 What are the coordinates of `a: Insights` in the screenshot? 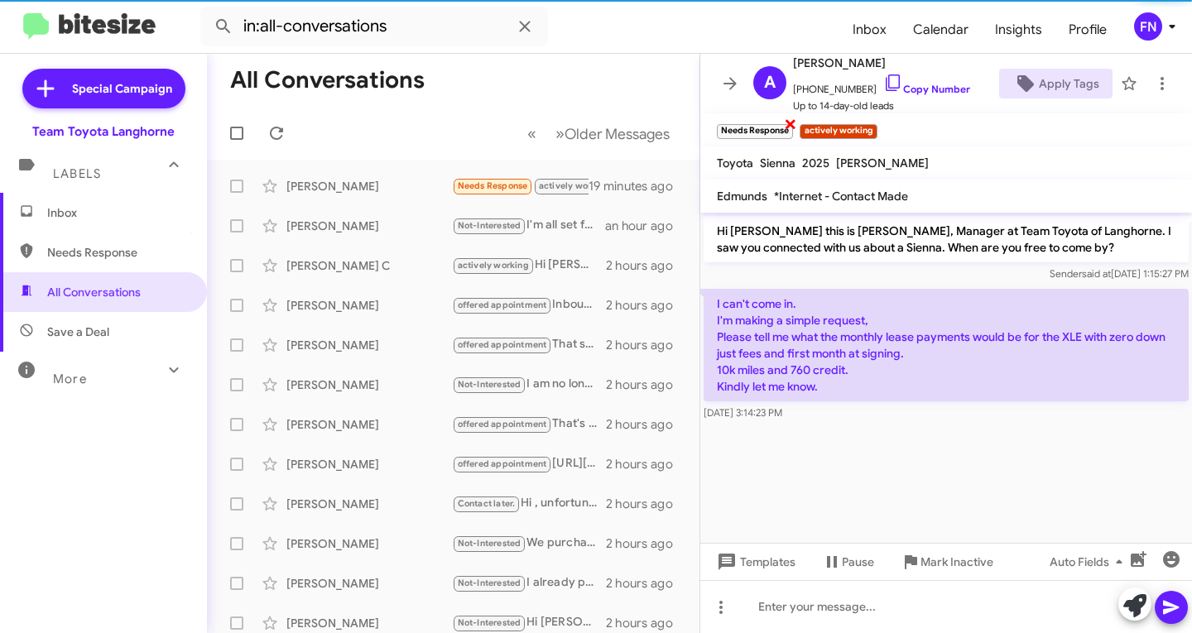 It's located at (1018, 30).